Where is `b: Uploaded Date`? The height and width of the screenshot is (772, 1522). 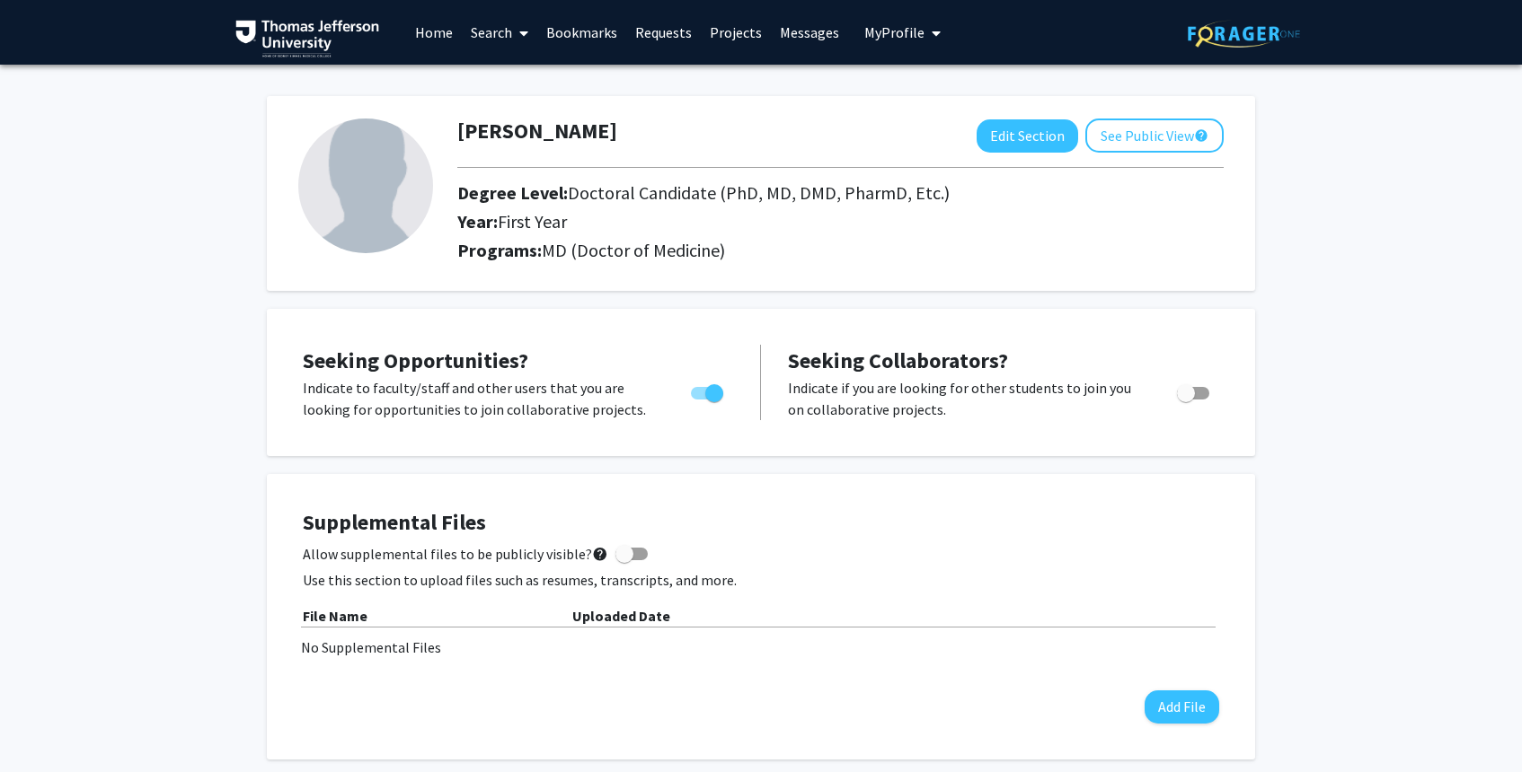 b: Uploaded Date is located at coordinates (621, 616).